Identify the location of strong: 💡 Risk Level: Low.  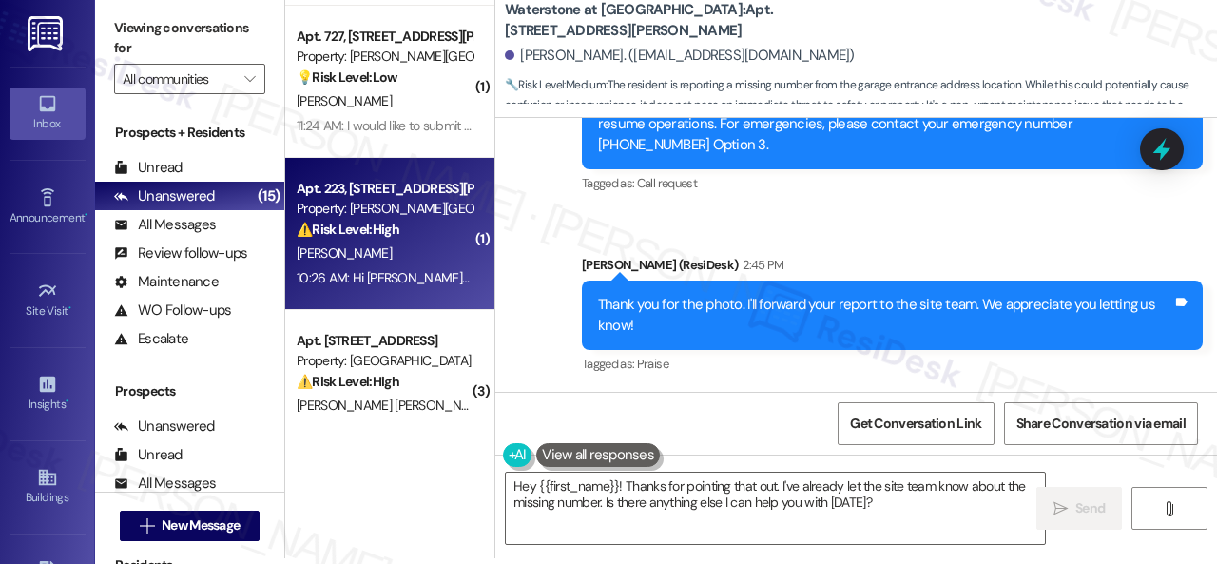
(347, 77).